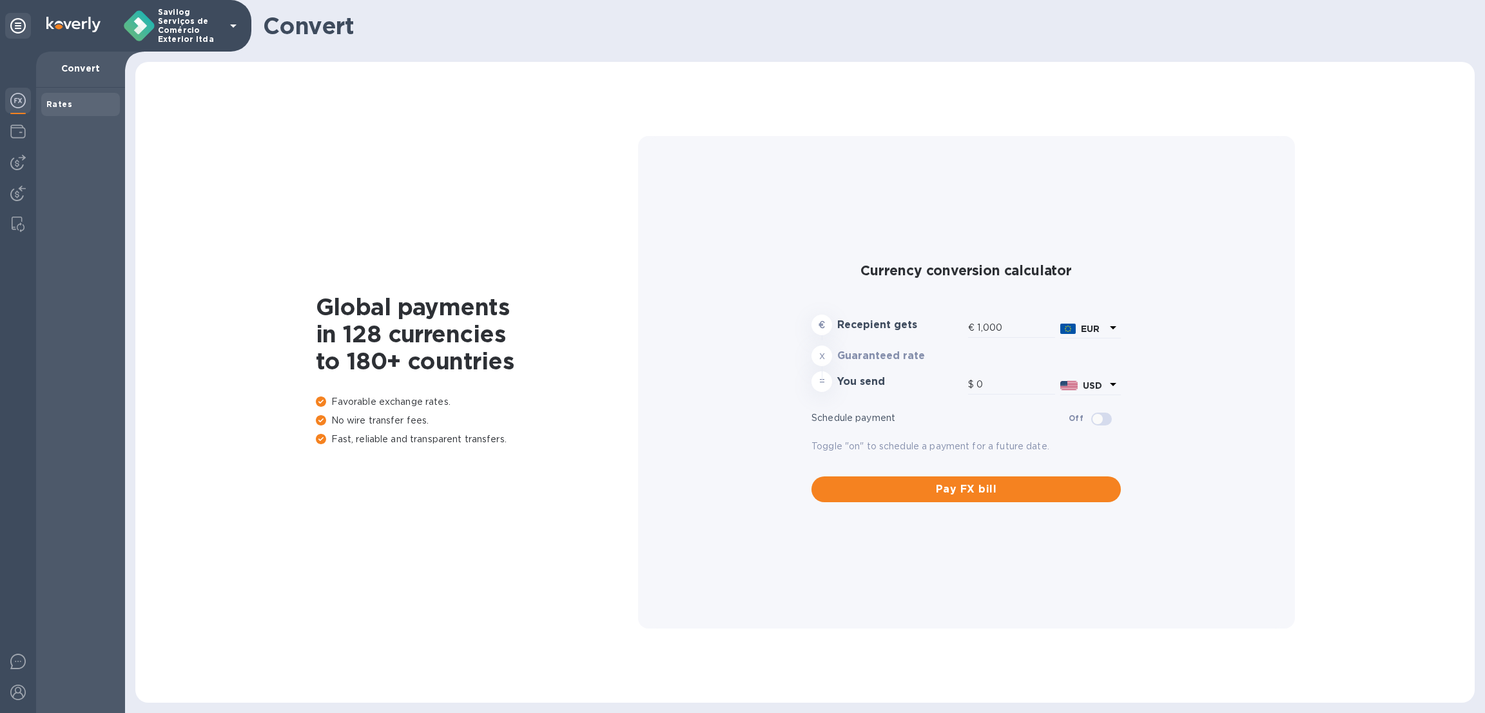  What do you see at coordinates (477, 334) in the screenshot?
I see `h1: Global payments in 128 currencies to 180+ countries` at bounding box center [477, 334].